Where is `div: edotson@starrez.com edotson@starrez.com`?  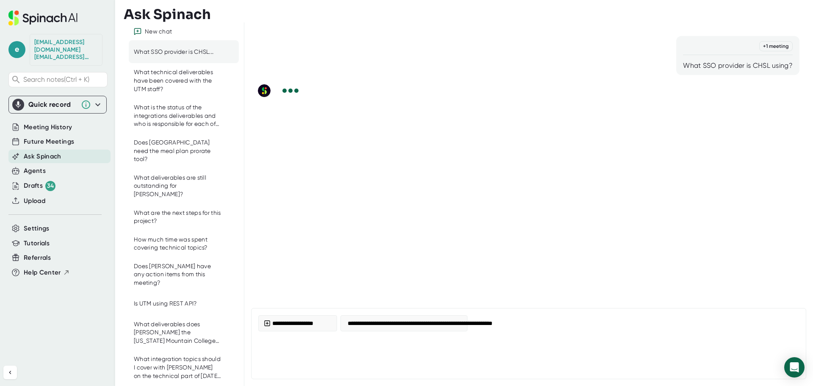 div: edotson@starrez.com edotson@starrez.com is located at coordinates (66, 50).